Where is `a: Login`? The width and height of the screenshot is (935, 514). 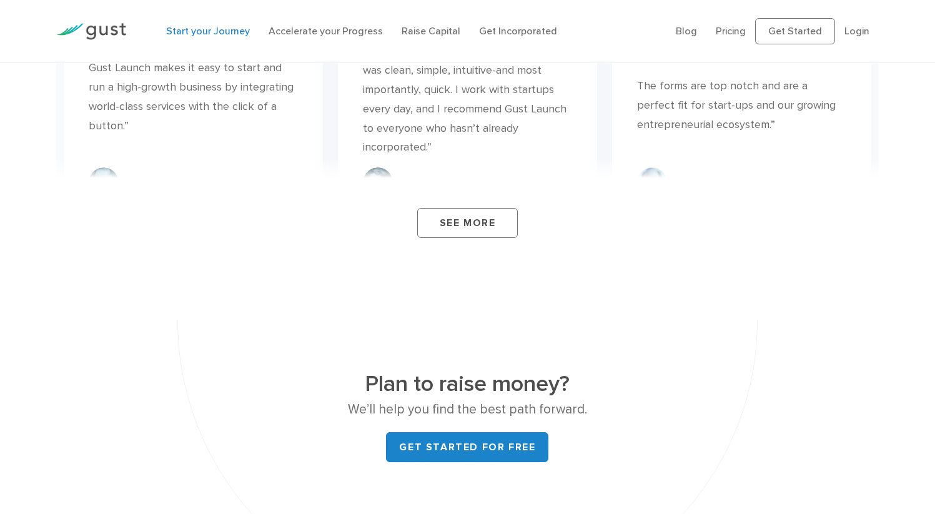
a: Login is located at coordinates (857, 31).